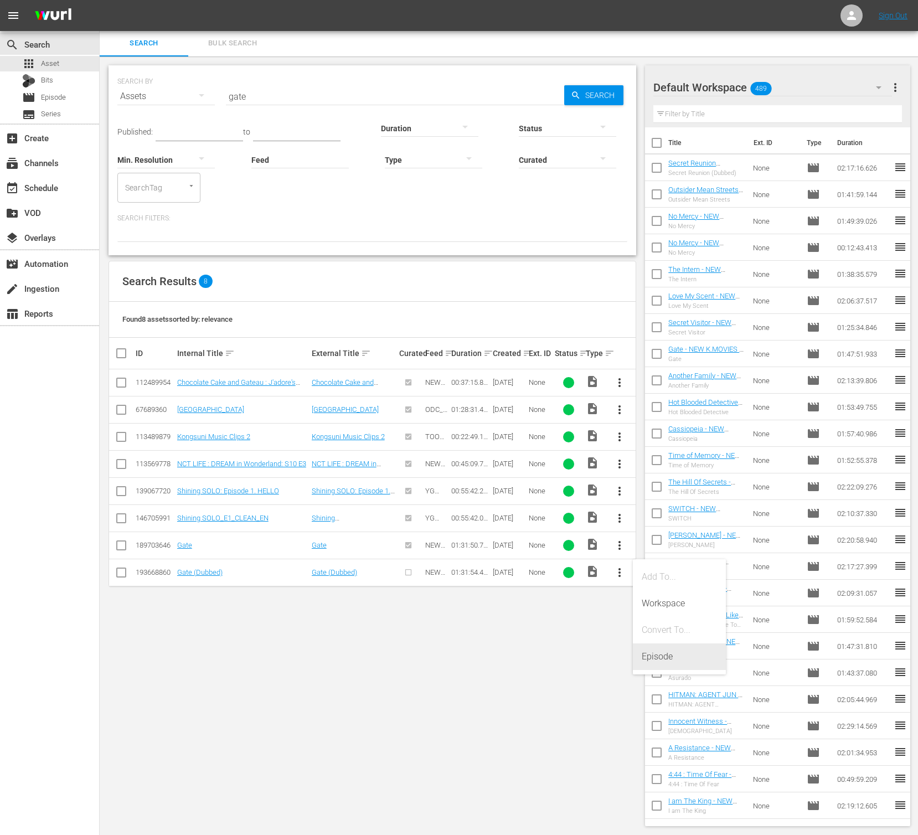 Image resolution: width=918 pixels, height=835 pixels. What do you see at coordinates (436, 485) in the screenshot?
I see `span: NEW KPOP_SSTV_US_W12_2023 001` at bounding box center [436, 485].